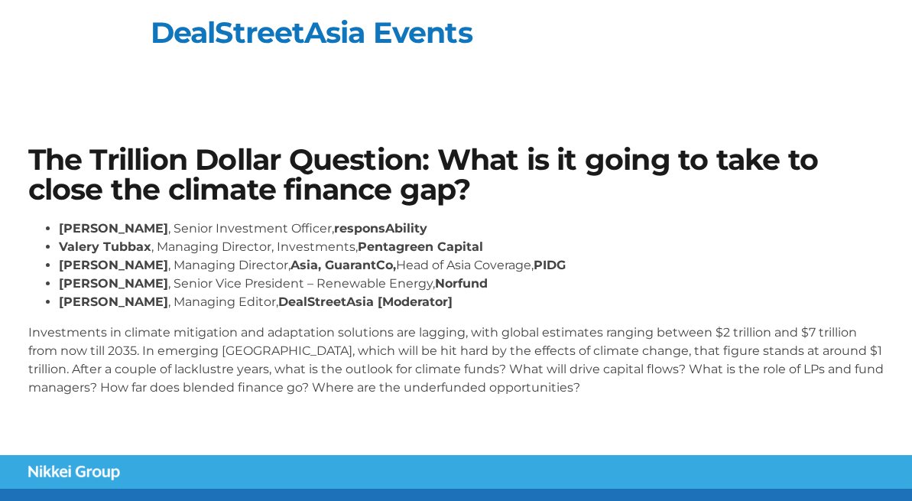 This screenshot has width=912, height=501. I want to click on strong: responsAbility, so click(381, 228).